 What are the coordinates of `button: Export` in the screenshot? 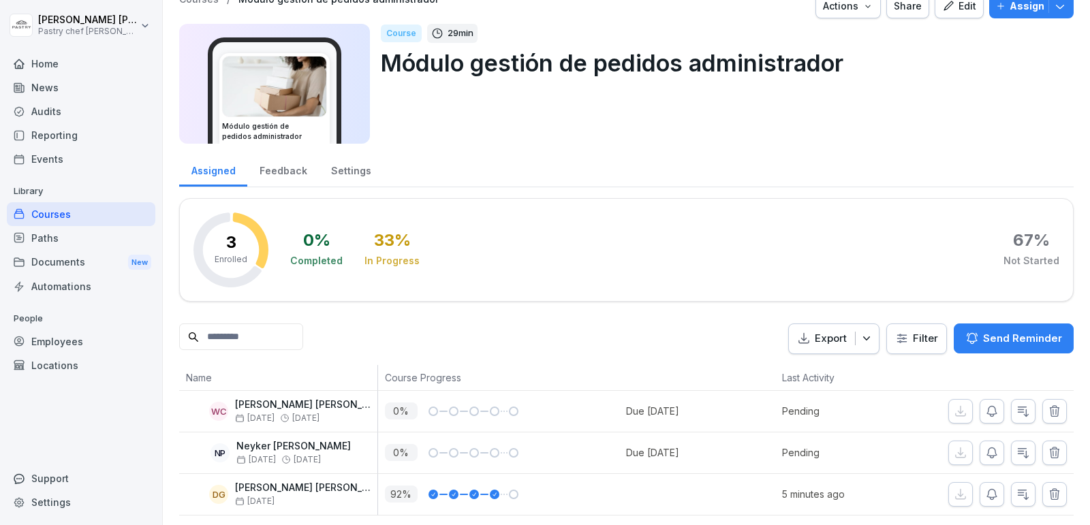 It's located at (834, 339).